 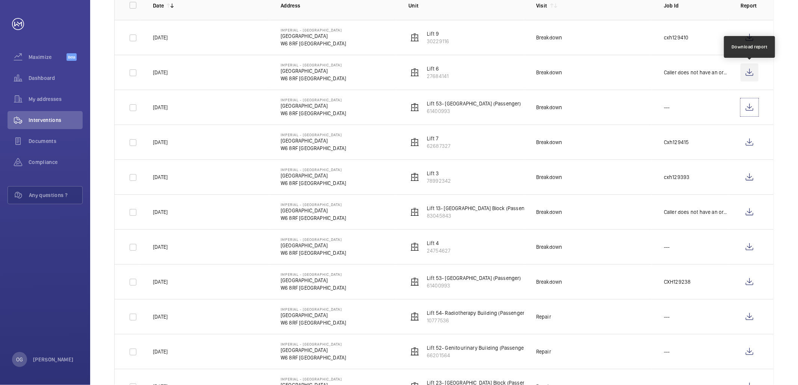 What do you see at coordinates (676, 38) in the screenshot?
I see `p: cxh129410` at bounding box center [676, 38].